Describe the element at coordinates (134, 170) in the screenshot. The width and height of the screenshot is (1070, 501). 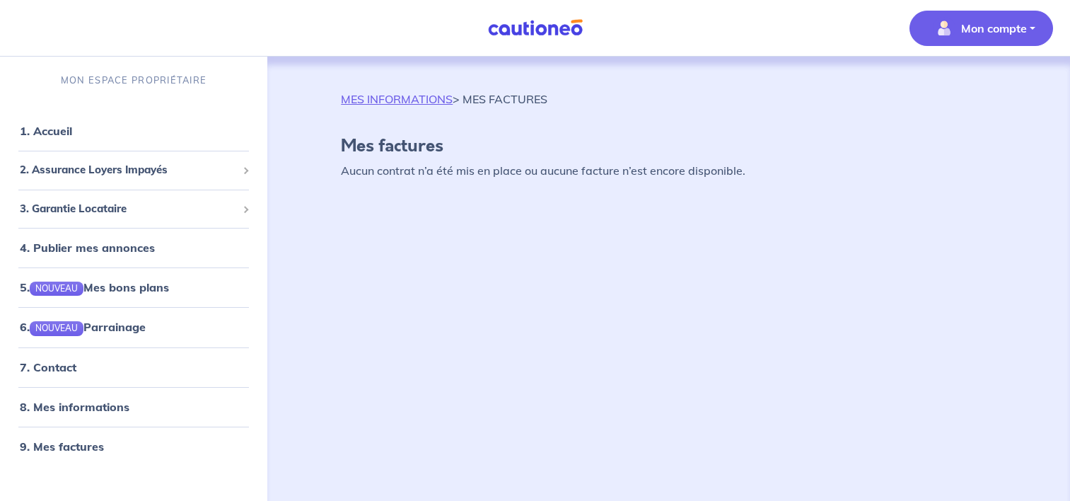
I see `div: 2. Assurance Loyers Impayés` at that location.